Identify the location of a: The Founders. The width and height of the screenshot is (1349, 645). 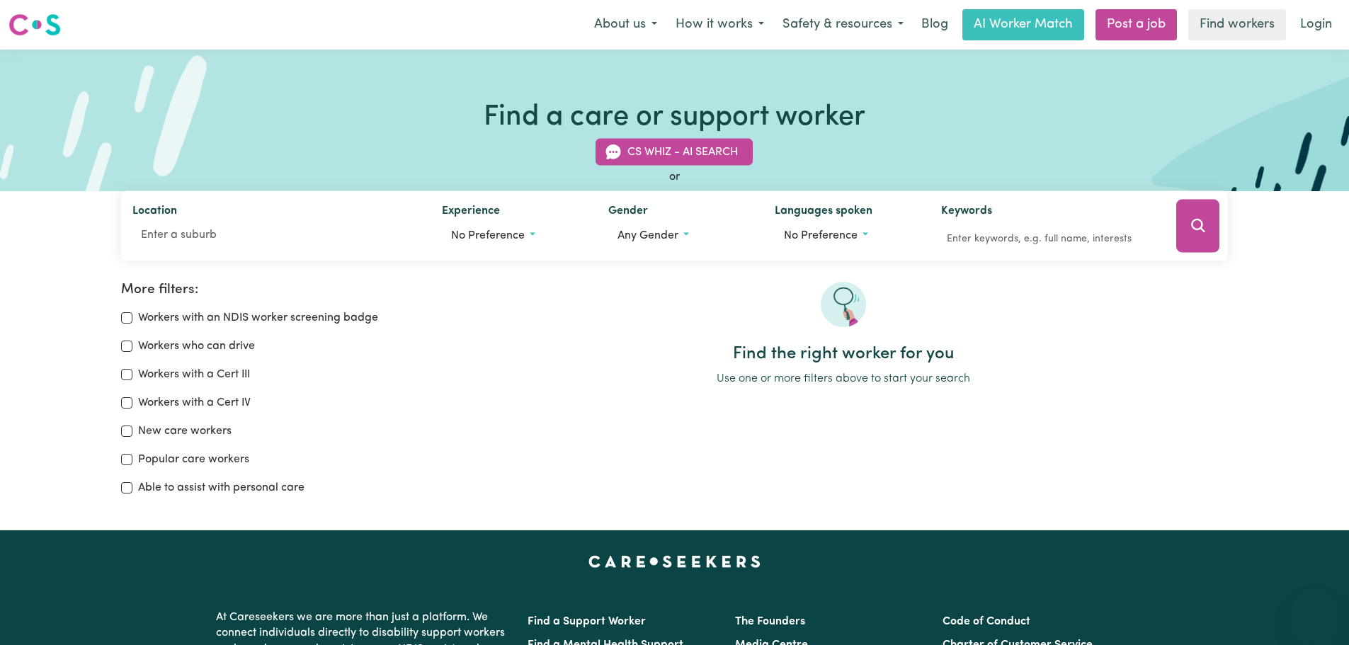
(770, 622).